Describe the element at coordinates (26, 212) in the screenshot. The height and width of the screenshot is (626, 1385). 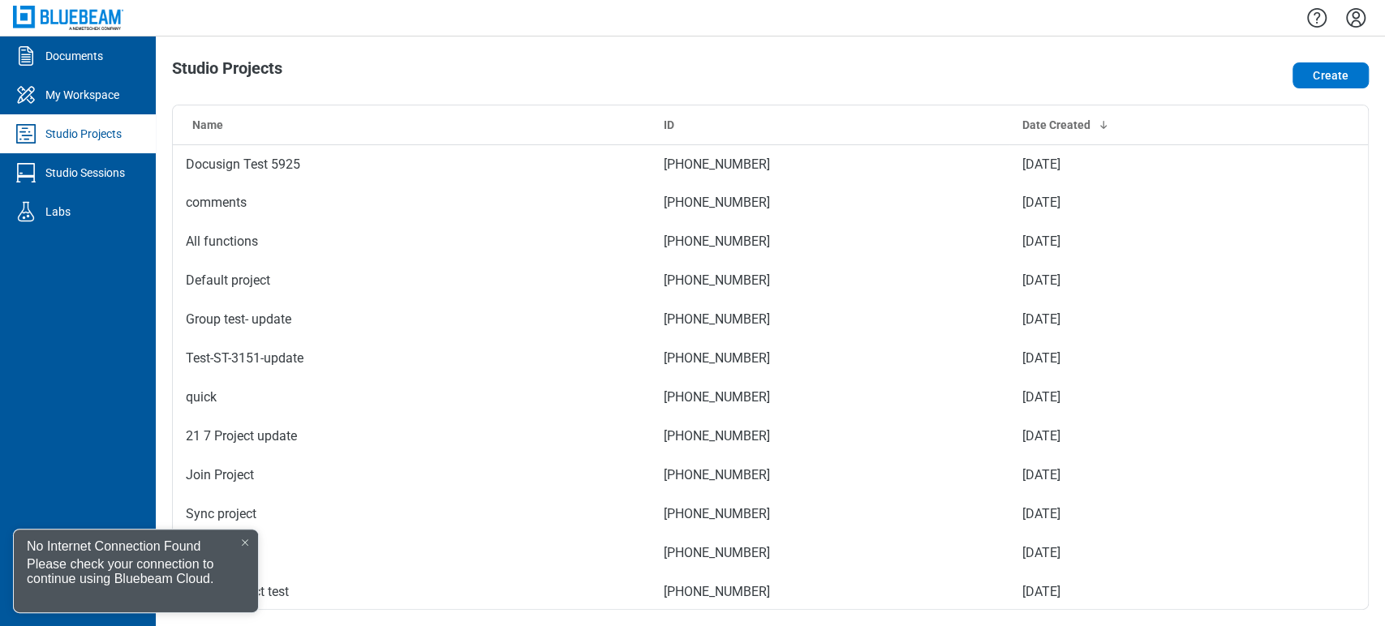
I see `svg: Labs` at that location.